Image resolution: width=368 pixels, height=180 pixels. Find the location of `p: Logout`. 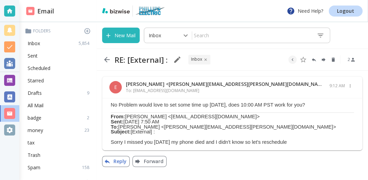

p: Logout is located at coordinates (346, 11).